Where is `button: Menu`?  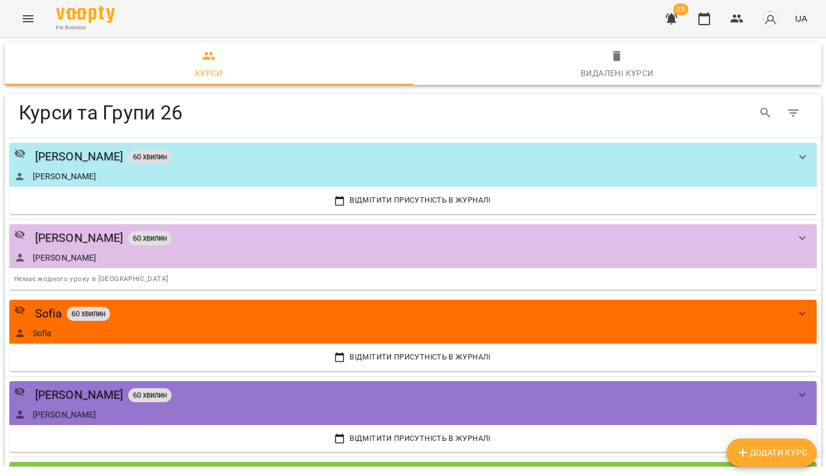
button: Menu is located at coordinates (28, 19).